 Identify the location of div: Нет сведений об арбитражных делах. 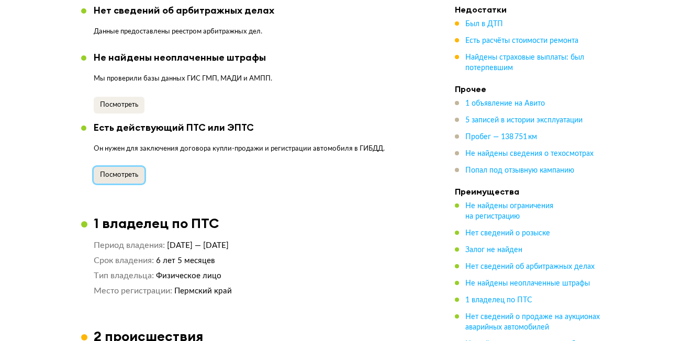
(184, 10).